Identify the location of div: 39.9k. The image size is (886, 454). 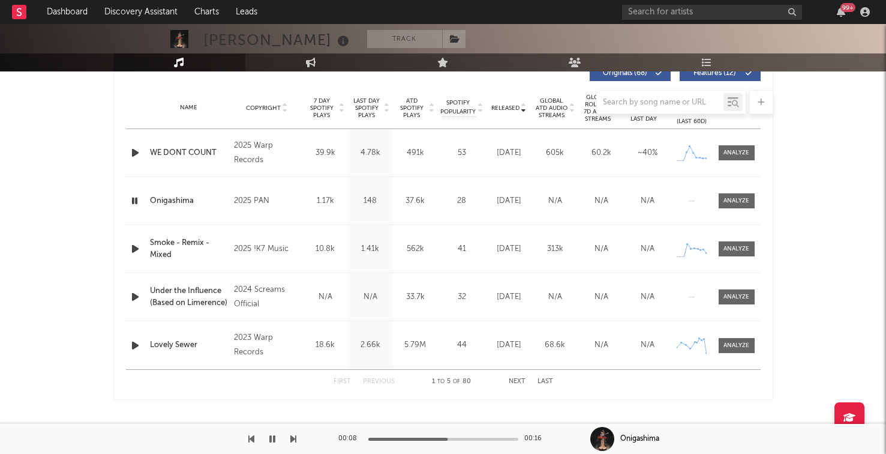
(325, 153).